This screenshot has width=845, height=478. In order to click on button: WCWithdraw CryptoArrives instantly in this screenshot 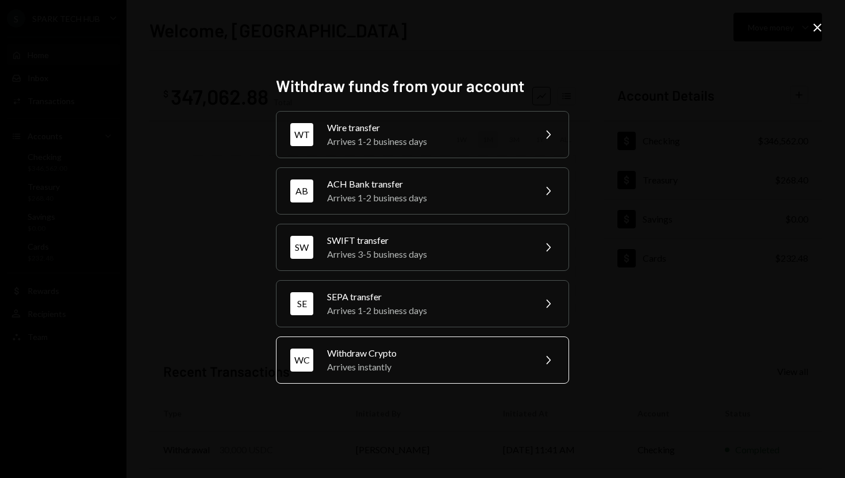, I will do `click(423, 360)`.